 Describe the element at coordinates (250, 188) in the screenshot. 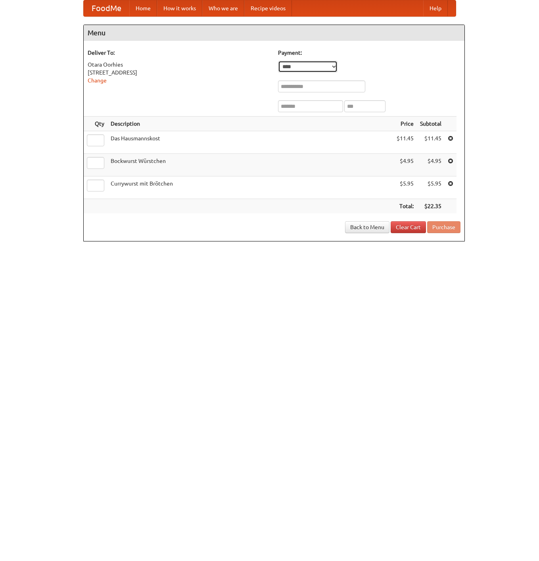

I see `td: Currywurst mit Brötchen` at that location.